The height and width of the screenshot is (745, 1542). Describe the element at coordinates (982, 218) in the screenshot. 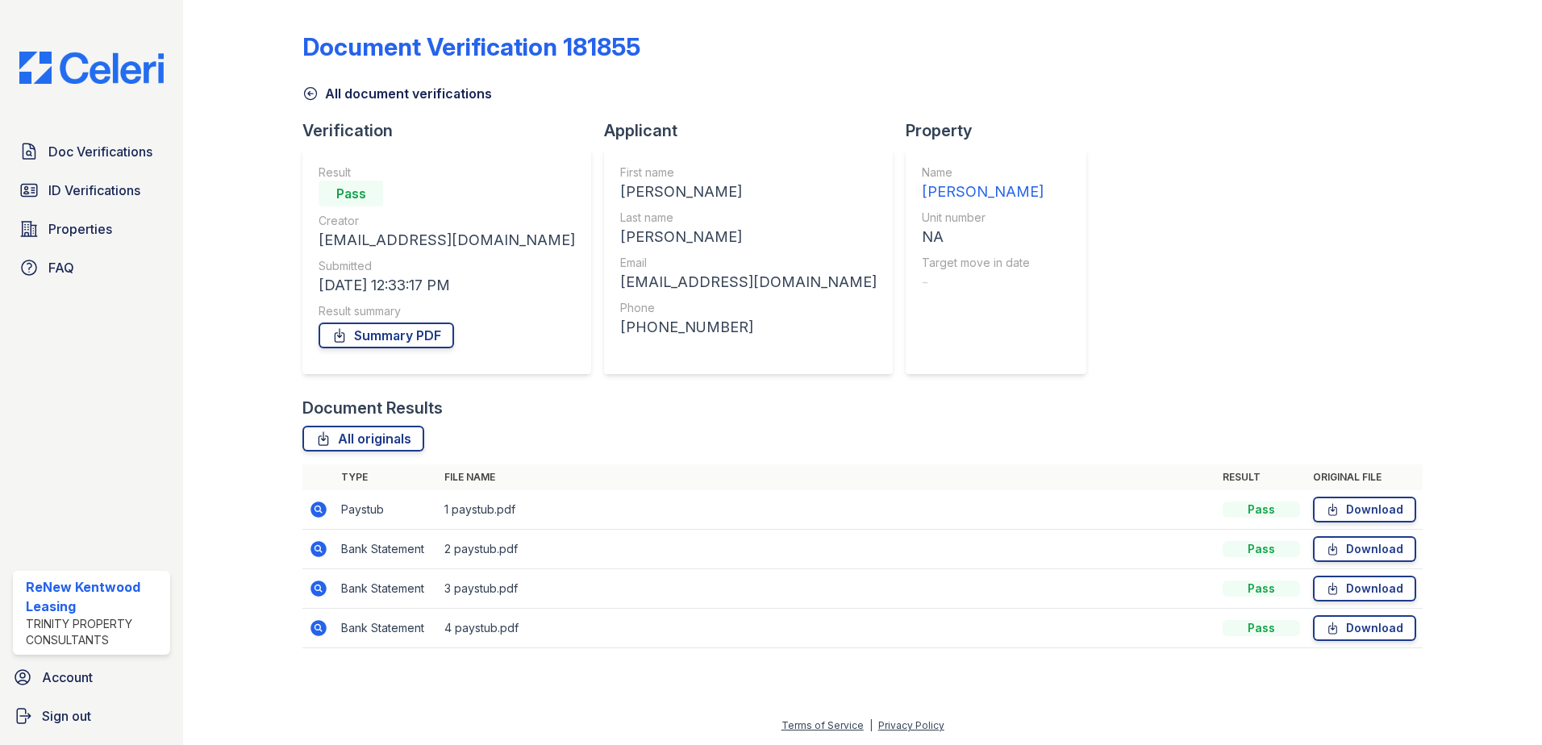

I see `div: Unit number` at that location.